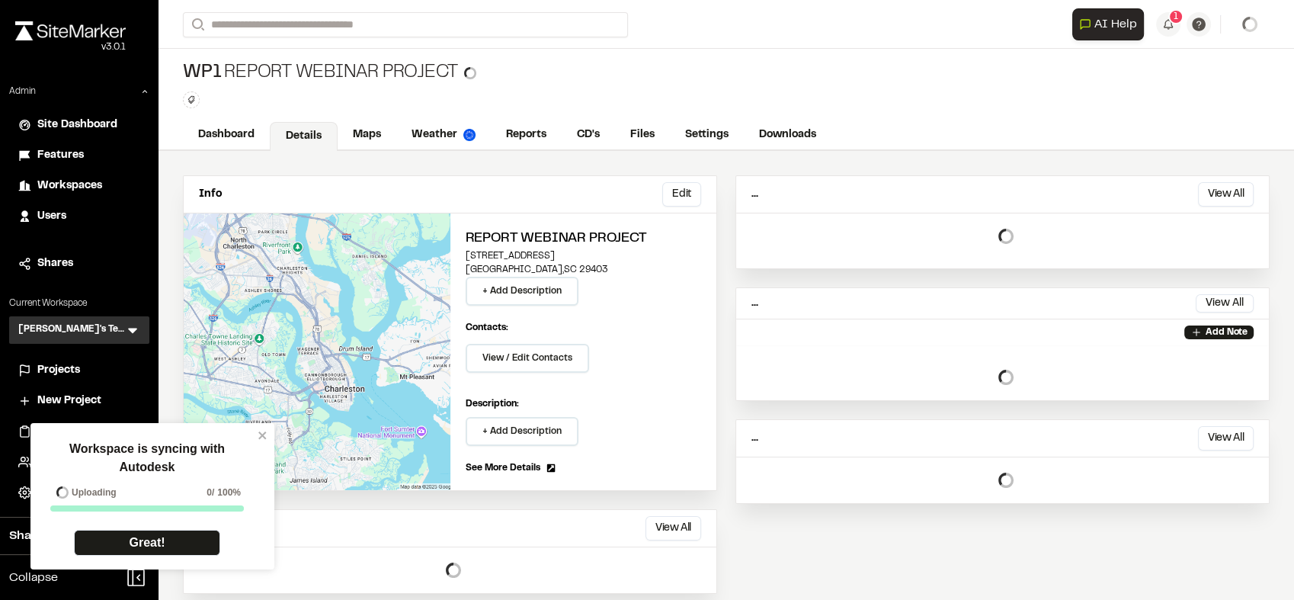  Describe the element at coordinates (79, 216) in the screenshot. I see `a: Users` at that location.